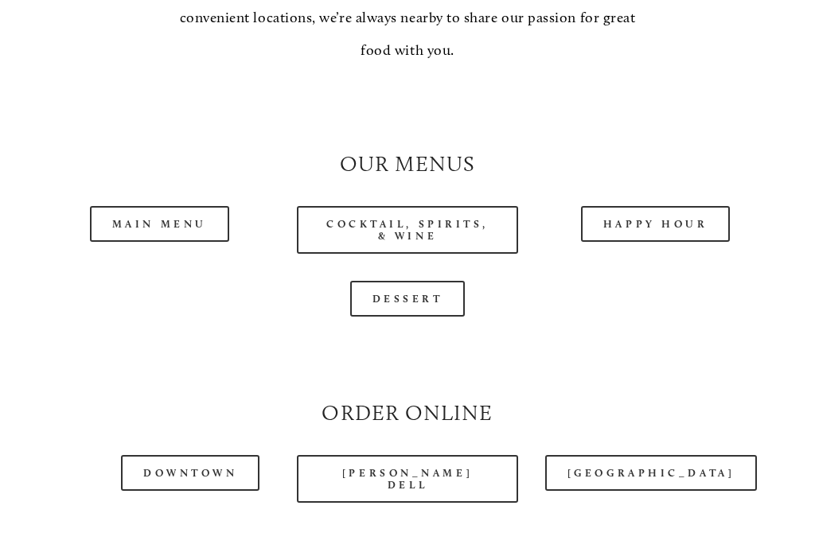  I want to click on a: Downtown, so click(190, 473).